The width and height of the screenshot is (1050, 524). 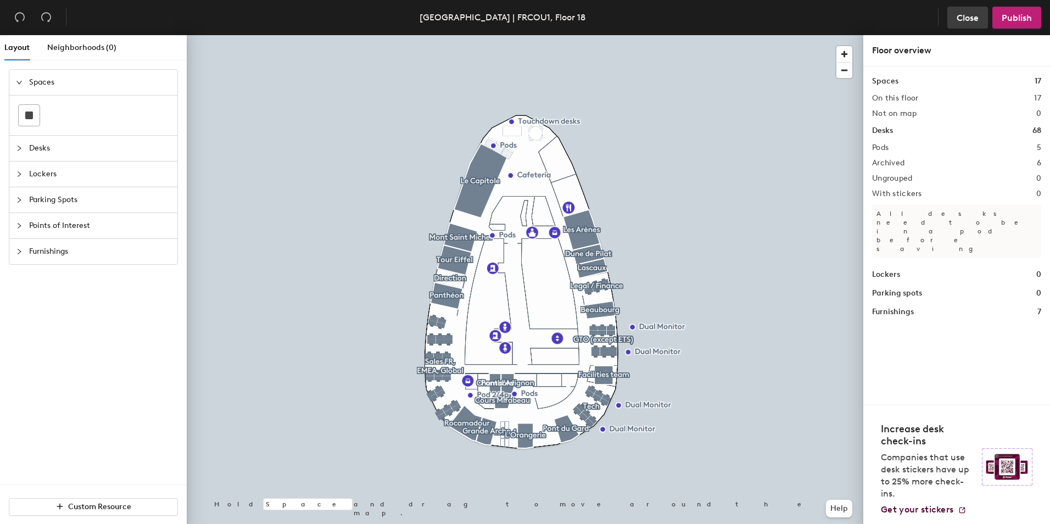 I want to click on h2: With stickers, so click(x=897, y=194).